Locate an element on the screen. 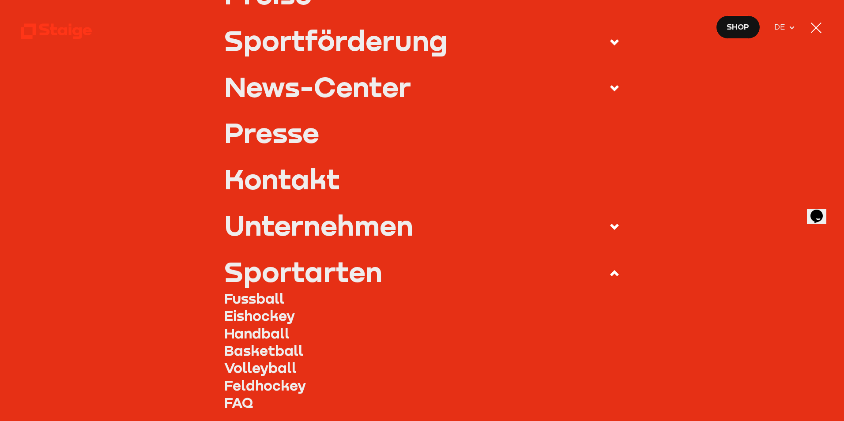 This screenshot has height=421, width=844. a: FAQ is located at coordinates (422, 402).